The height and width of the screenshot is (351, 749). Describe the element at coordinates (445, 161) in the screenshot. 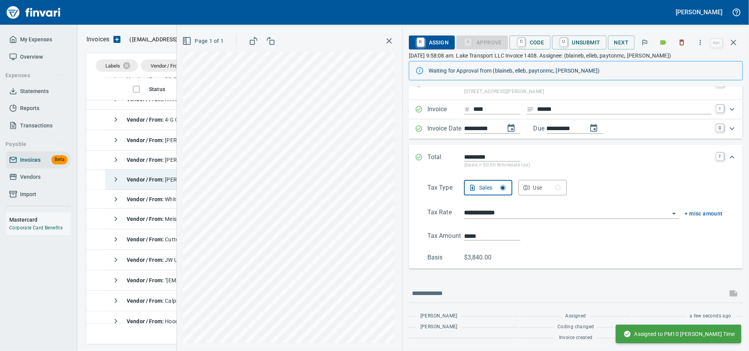

I see `p: Total` at that location.